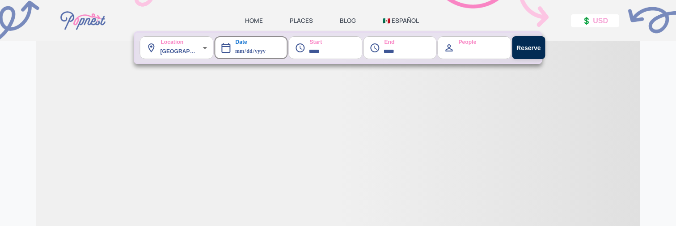 The image size is (676, 226). I want to click on label: Location, so click(165, 39).